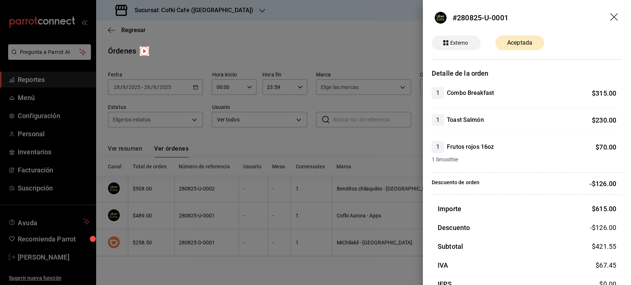 This screenshot has width=631, height=285. What do you see at coordinates (519, 43) in the screenshot?
I see `span: Aceptada` at bounding box center [519, 43].